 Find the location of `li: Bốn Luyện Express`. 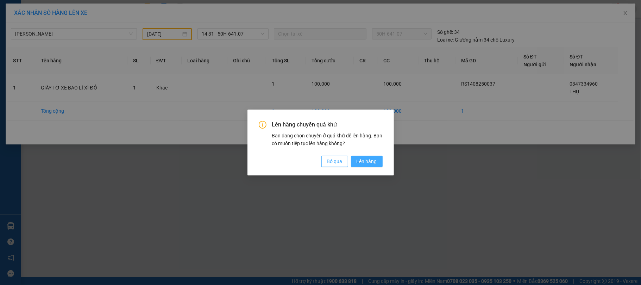

li: Bốn Luyện Express is located at coordinates (53, 17).